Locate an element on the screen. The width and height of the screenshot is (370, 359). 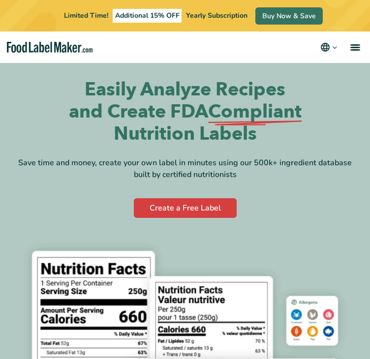
a: Food Label Maker homepage is located at coordinates (50, 47).